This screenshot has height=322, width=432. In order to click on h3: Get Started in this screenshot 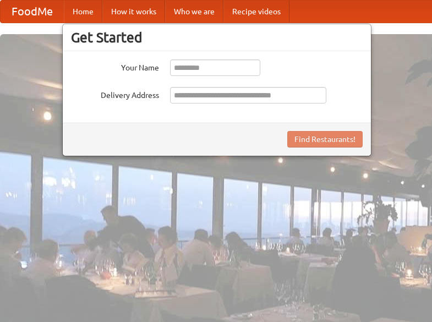, I will do `click(217, 37)`.